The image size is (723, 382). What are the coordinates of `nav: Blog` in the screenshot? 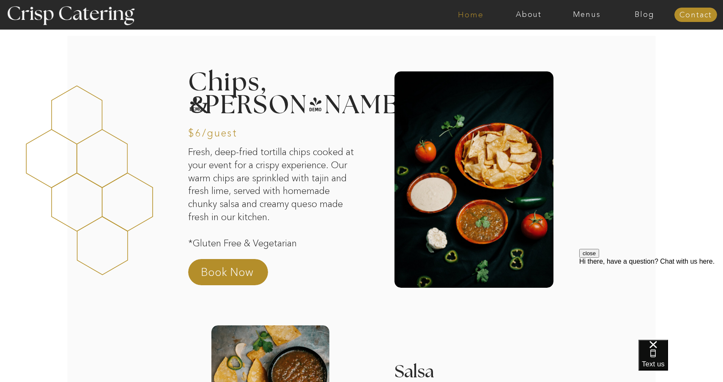 It's located at (645, 15).